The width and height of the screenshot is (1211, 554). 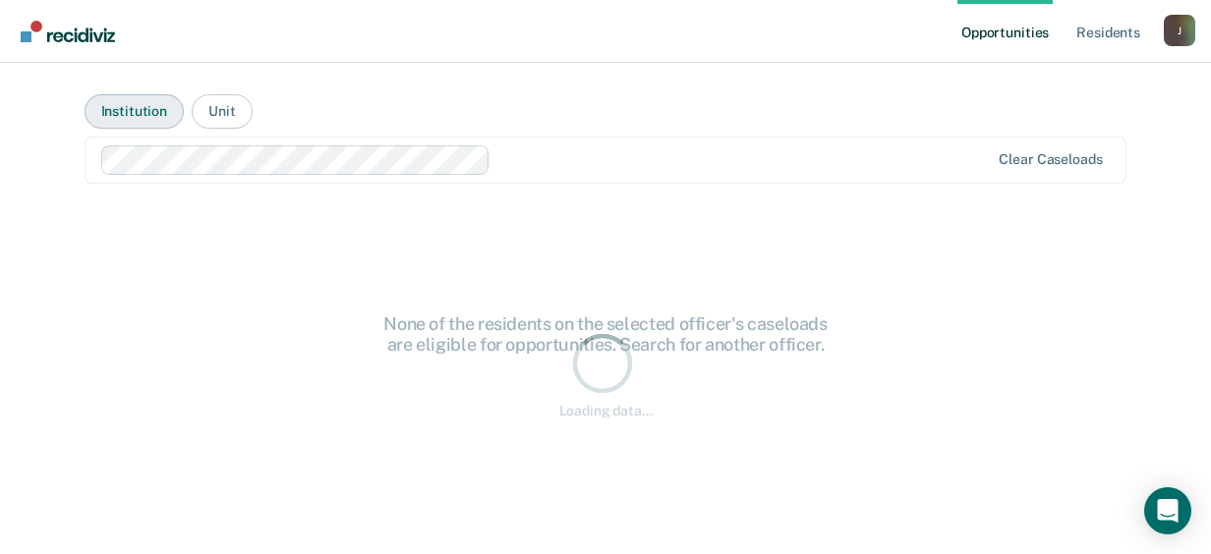 What do you see at coordinates (1050, 159) in the screenshot?
I see `div: Clear caseloads` at bounding box center [1050, 159].